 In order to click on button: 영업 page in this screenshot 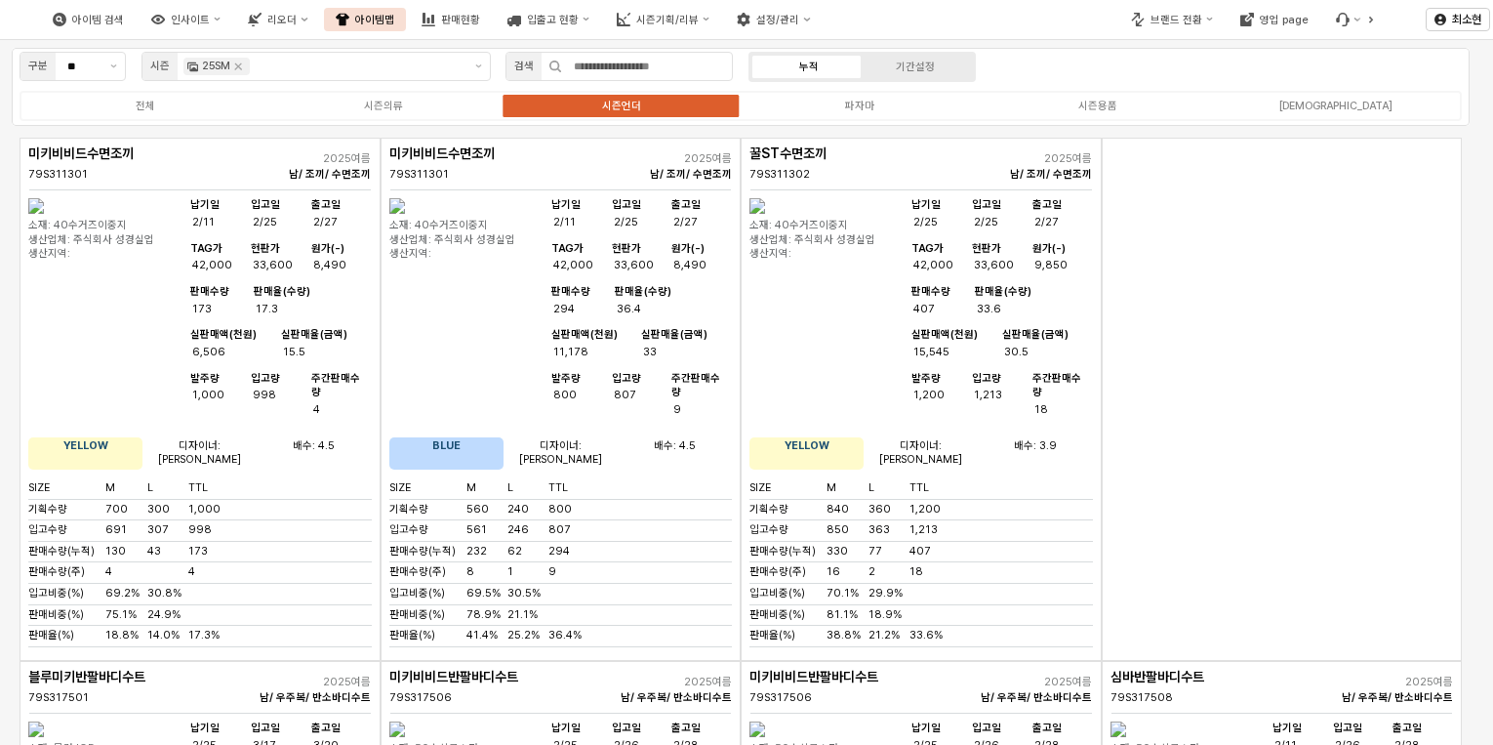, I will do `click(1276, 20)`.